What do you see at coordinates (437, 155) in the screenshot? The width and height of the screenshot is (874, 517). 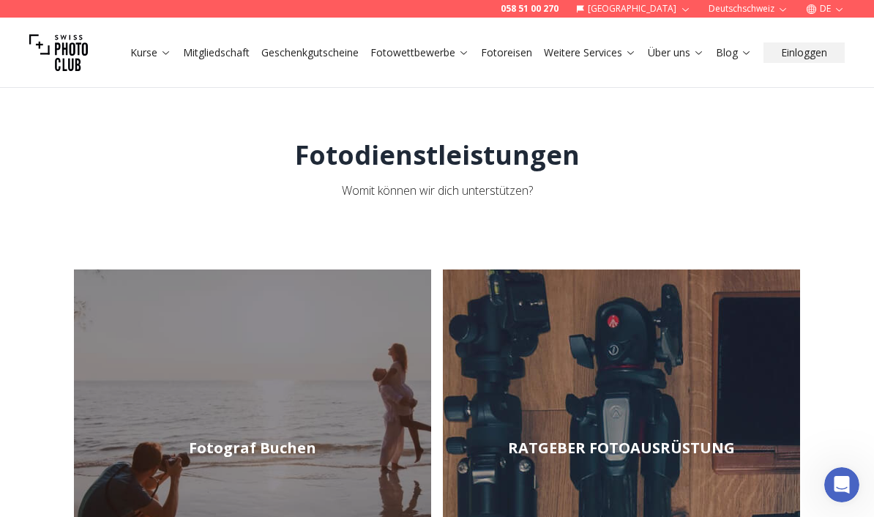 I see `h1: Fotodienstleistungen` at bounding box center [437, 155].